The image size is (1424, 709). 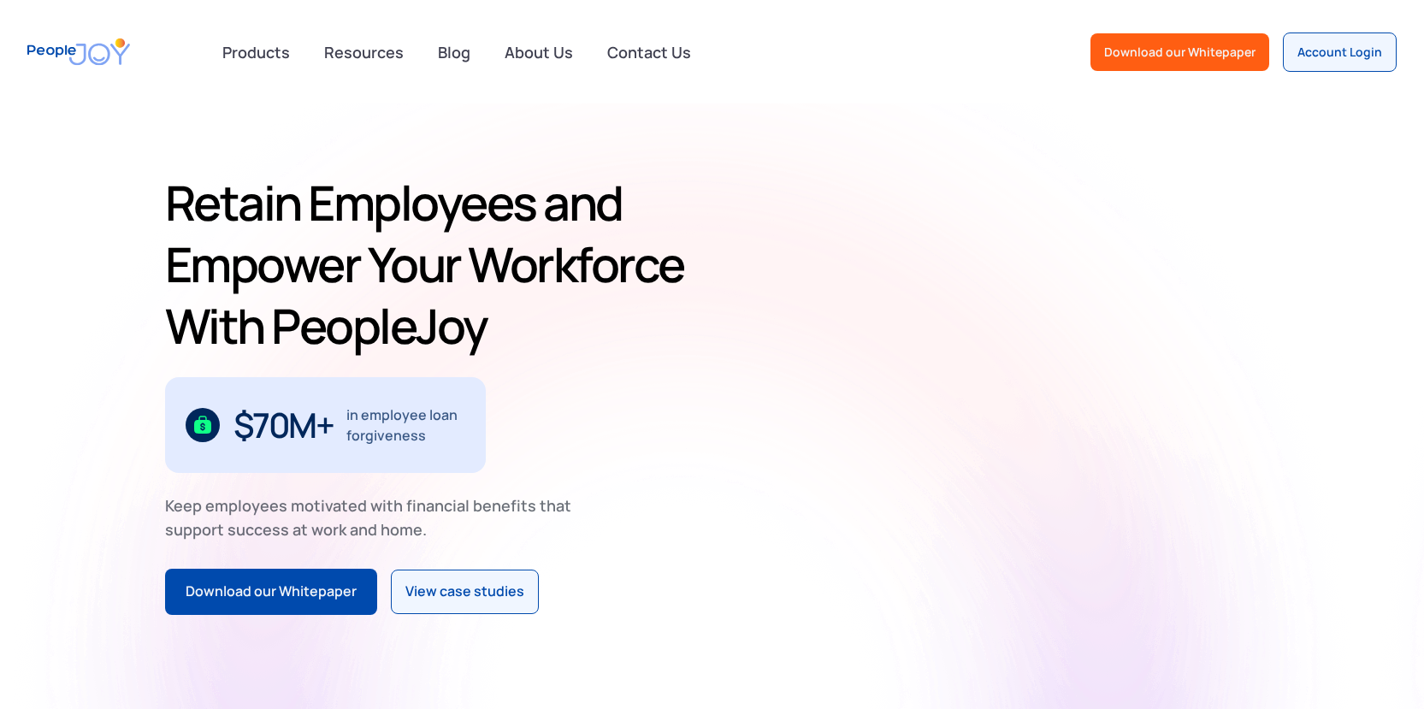 What do you see at coordinates (649, 52) in the screenshot?
I see `a: Contact Us` at bounding box center [649, 52].